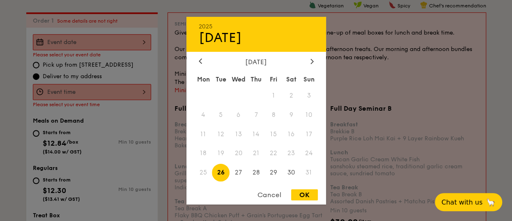  What do you see at coordinates (238, 133) in the screenshot?
I see `span: 13` at bounding box center [238, 133].